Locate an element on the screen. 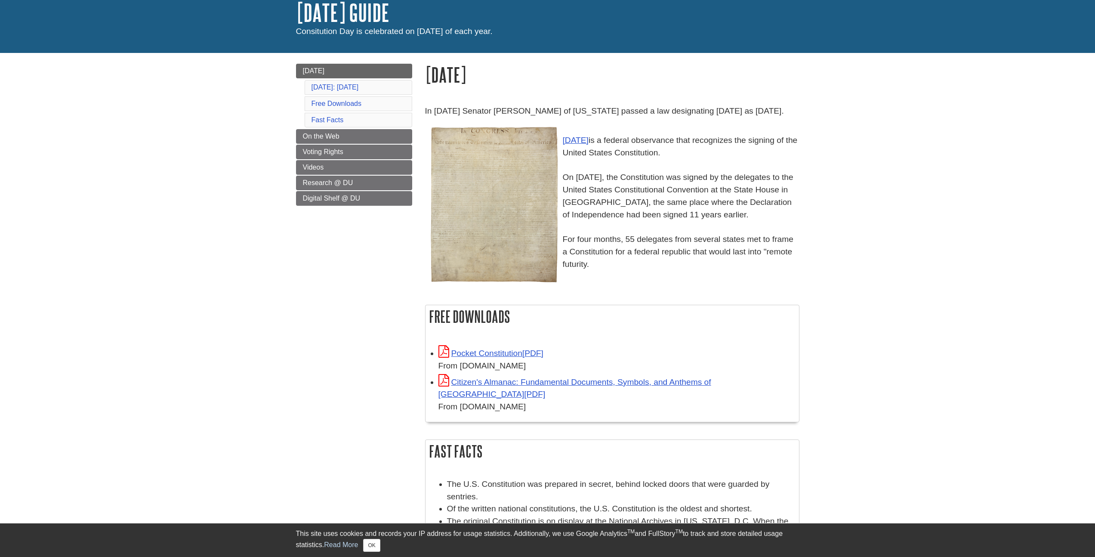 The width and height of the screenshot is (1095, 557). a: Research @ DU is located at coordinates (354, 183).